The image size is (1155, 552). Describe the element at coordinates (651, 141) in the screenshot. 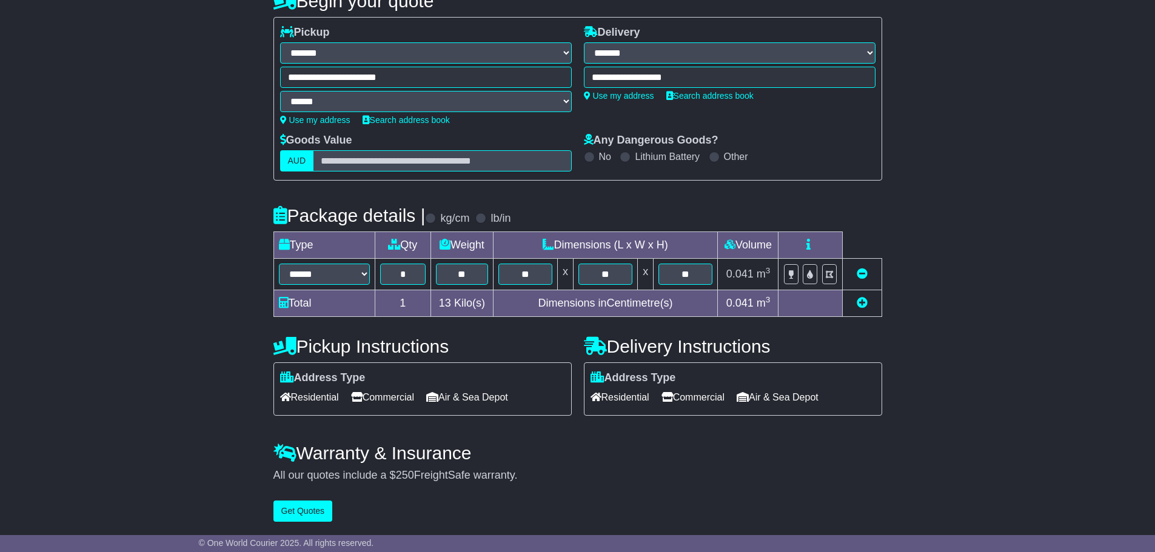

I see `label: Any Dangerous Goods?` at that location.